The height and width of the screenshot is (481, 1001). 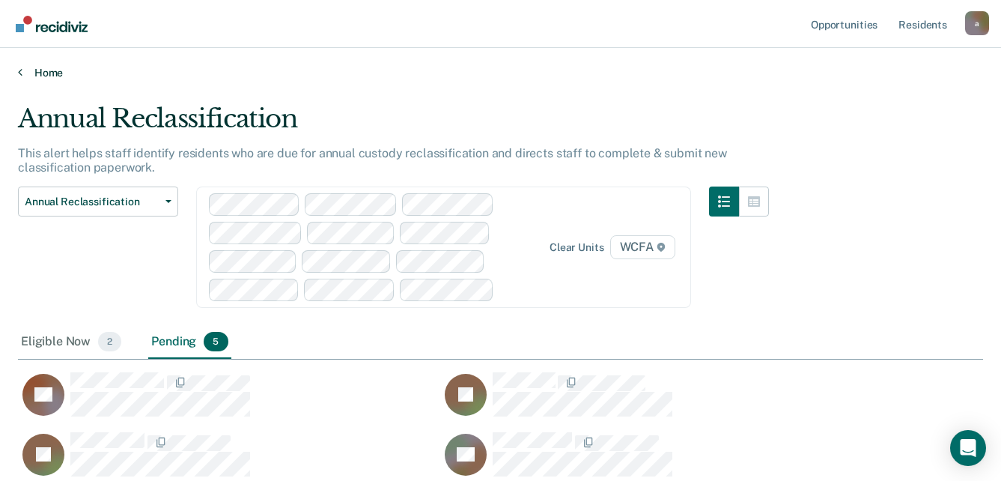 I want to click on a: Home, so click(x=500, y=73).